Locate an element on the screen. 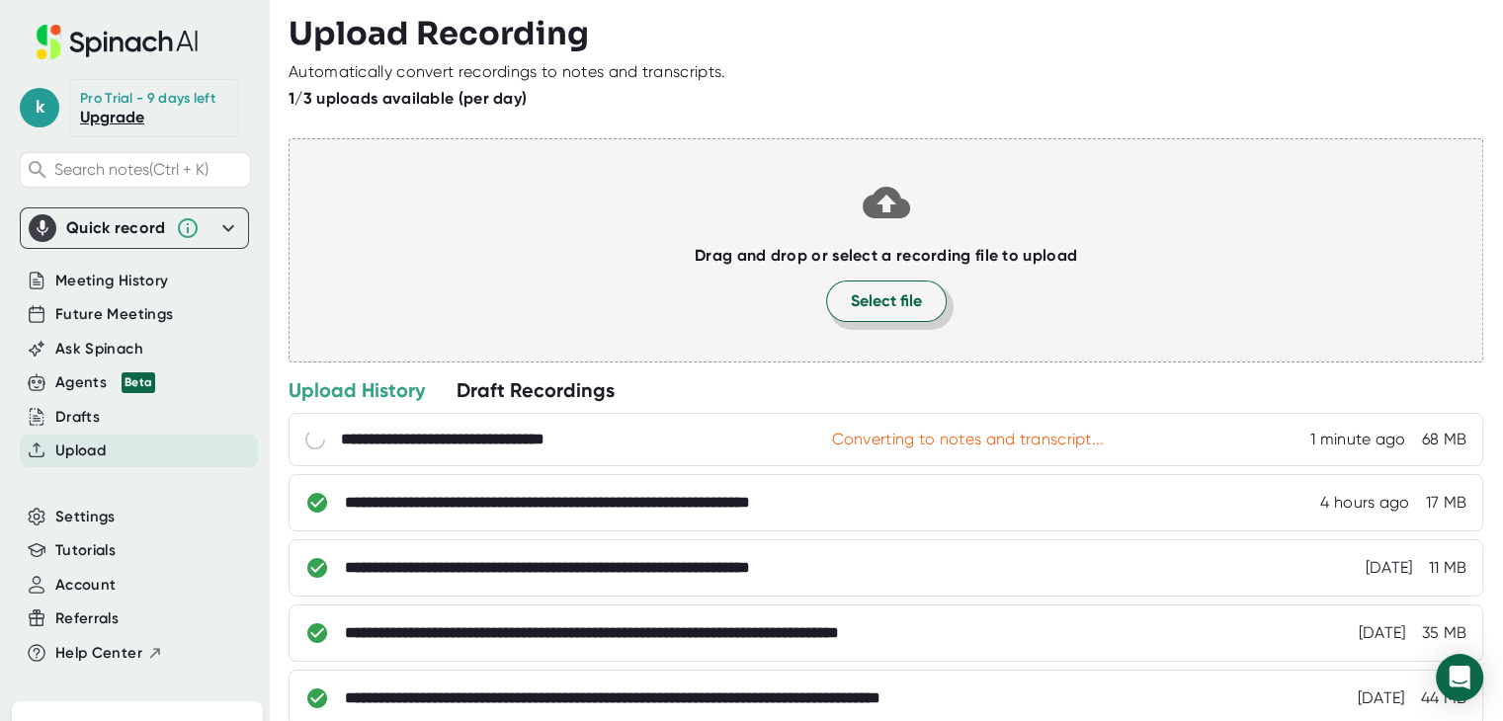 This screenshot has height=721, width=1503. b: Drag and drop or select a recording file to upload is located at coordinates (885, 255).